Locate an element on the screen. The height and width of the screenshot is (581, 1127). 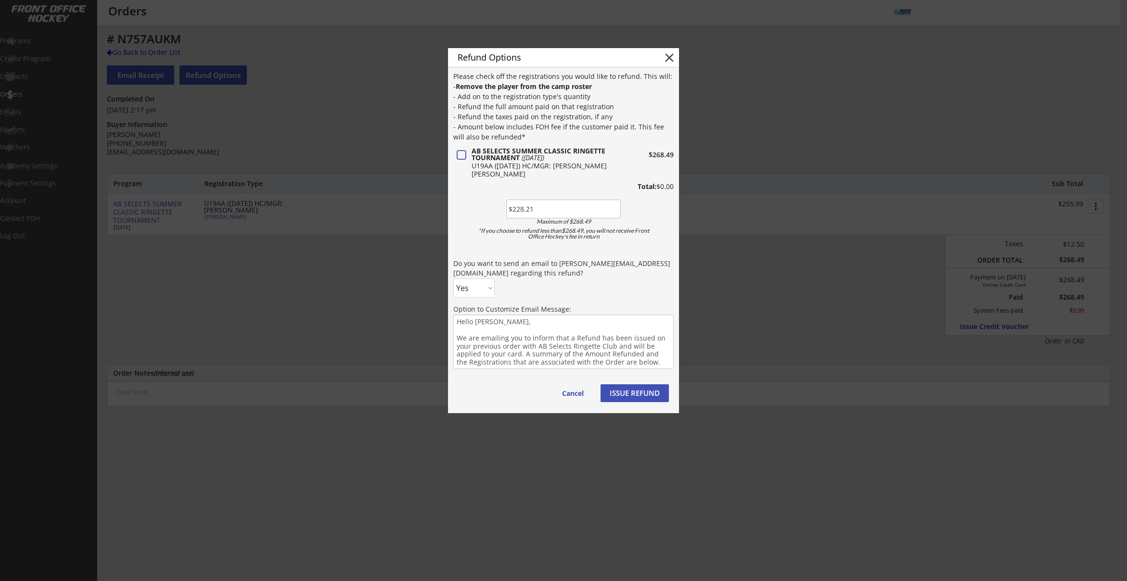
strong: Remove the player from the camp roster is located at coordinates (524, 86).